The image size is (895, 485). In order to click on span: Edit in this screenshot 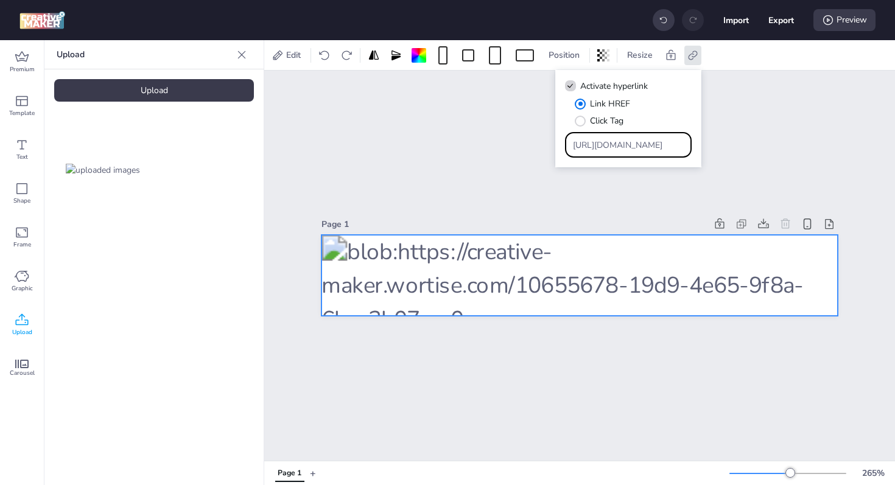, I will do `click(293, 55)`.